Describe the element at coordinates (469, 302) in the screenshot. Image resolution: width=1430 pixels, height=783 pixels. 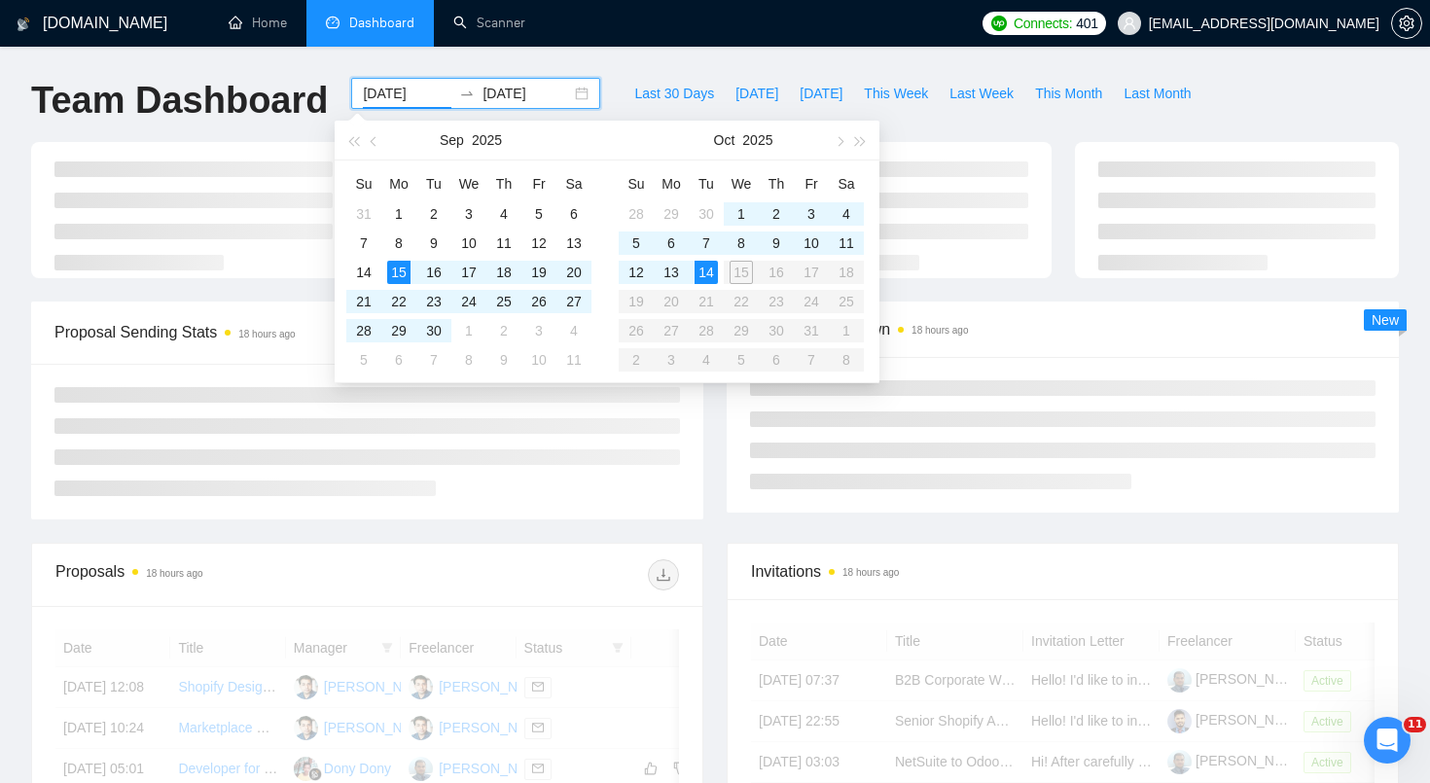
I see `td: 2025-09-24` at that location.